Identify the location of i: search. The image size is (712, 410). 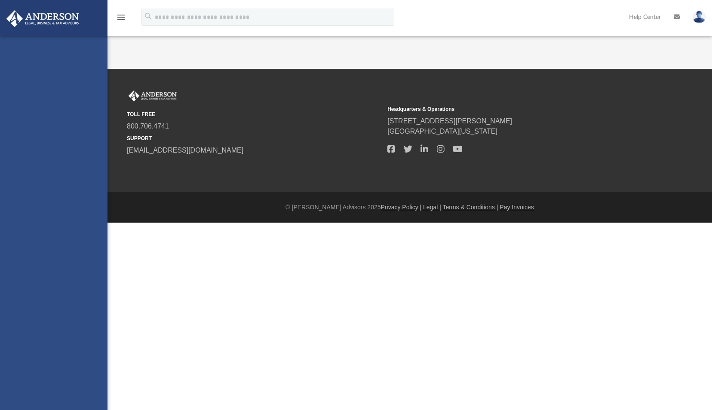
(148, 16).